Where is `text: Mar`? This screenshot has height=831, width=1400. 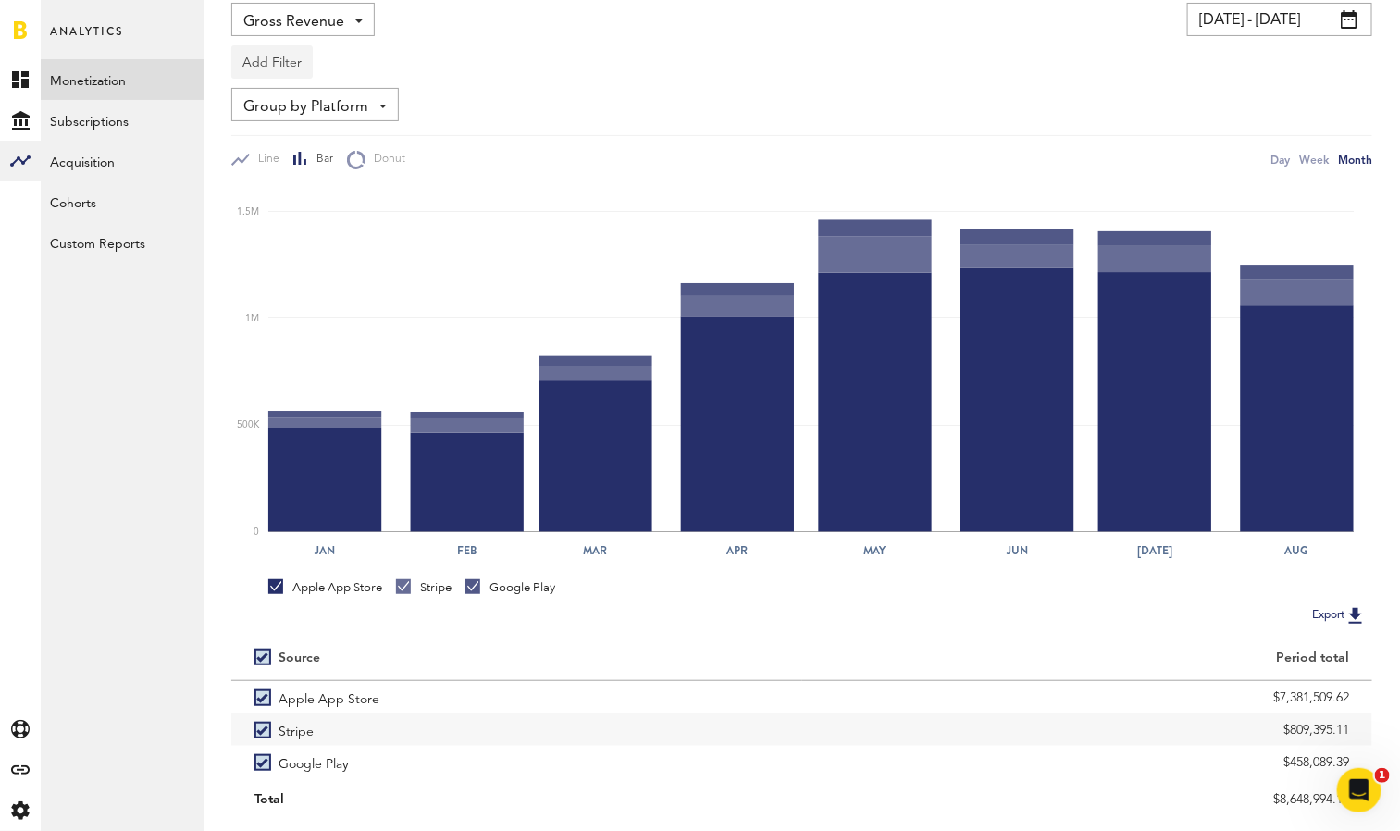 text: Mar is located at coordinates (595, 551).